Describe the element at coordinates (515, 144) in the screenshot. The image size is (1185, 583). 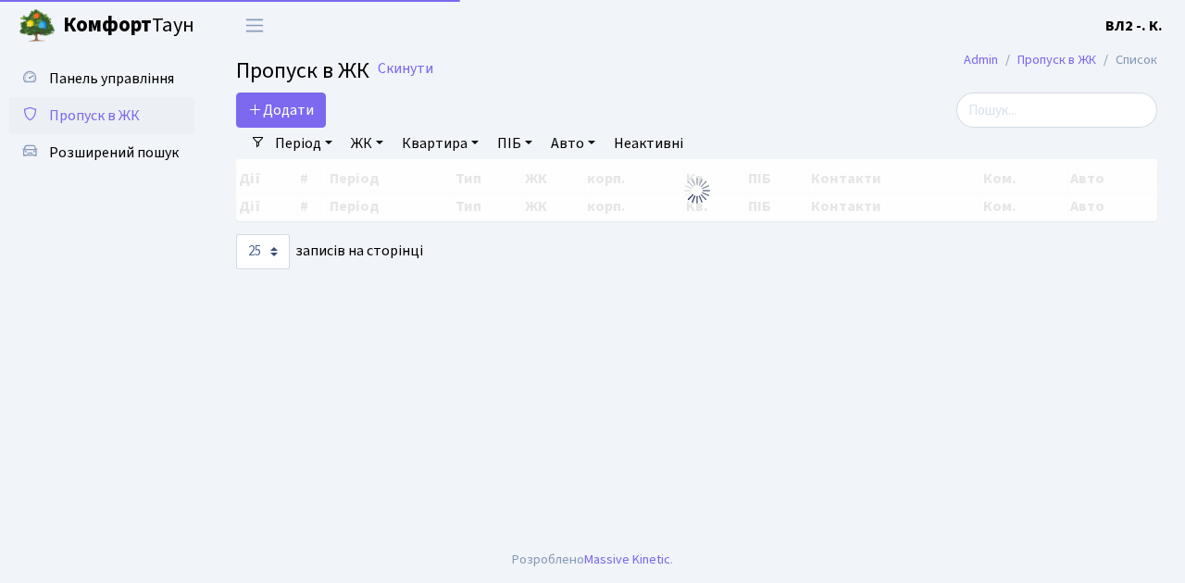
I see `a: ПІБ` at that location.